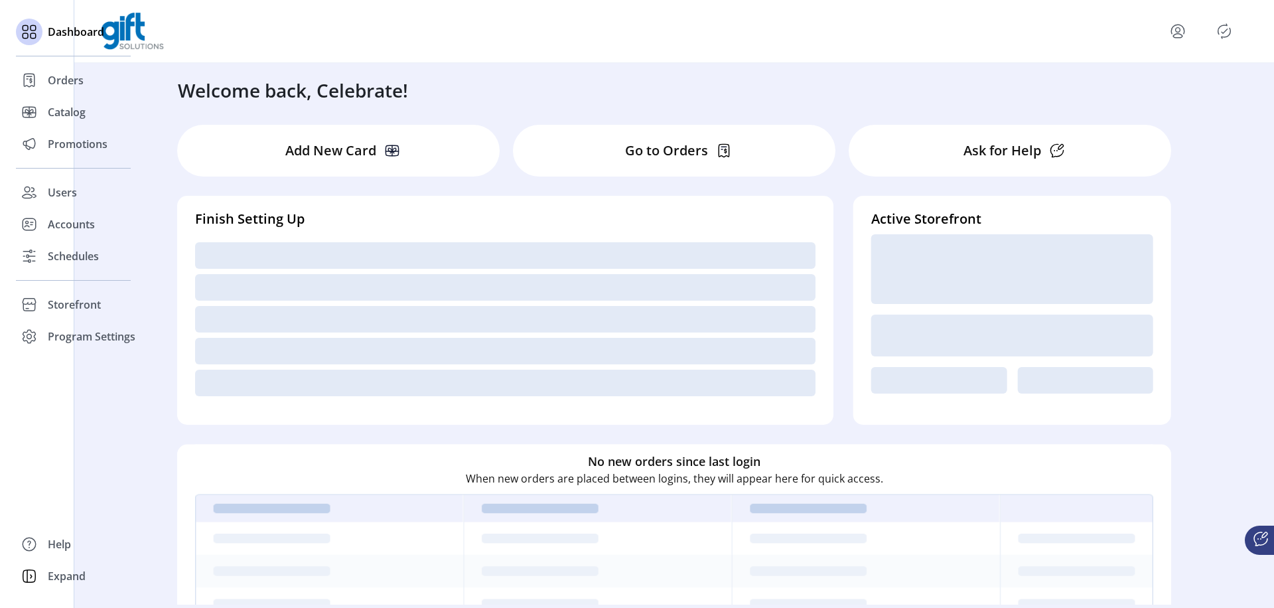 This screenshot has width=1274, height=608. Describe the element at coordinates (74, 305) in the screenshot. I see `span: Storefront` at that location.